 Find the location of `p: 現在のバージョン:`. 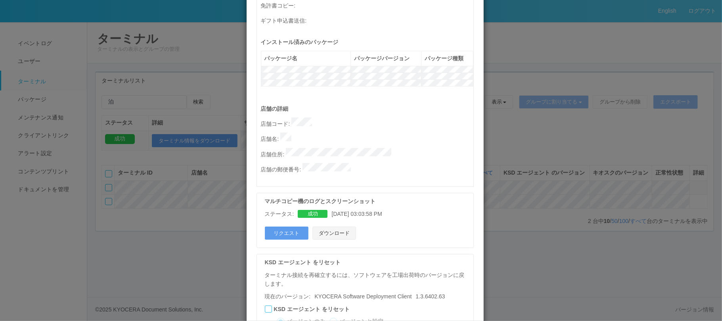

p: 現在のバージョン: is located at coordinates (367, 296).